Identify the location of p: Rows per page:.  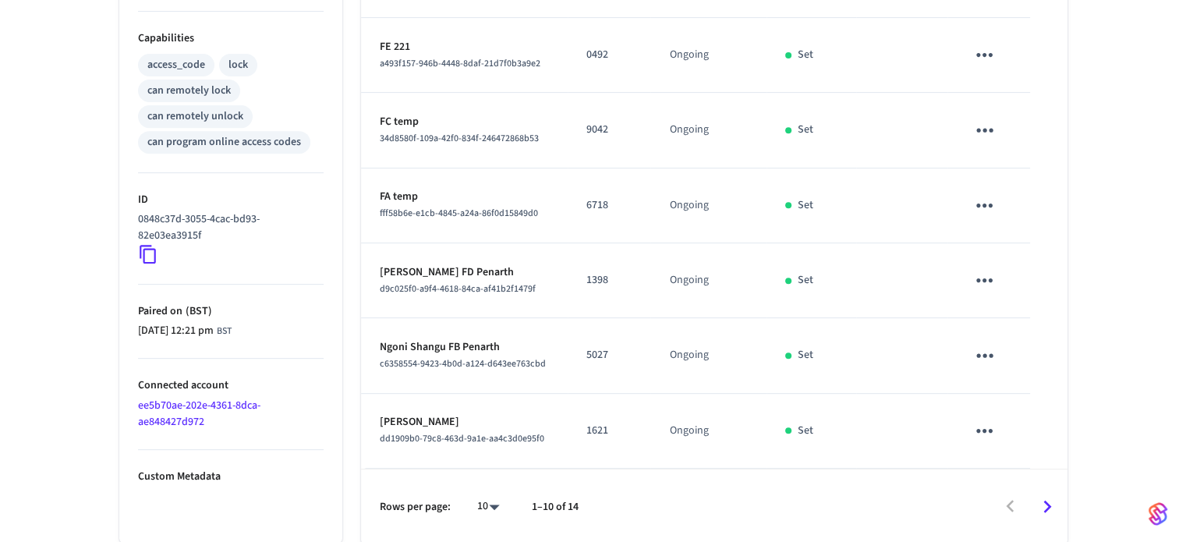
(415, 507).